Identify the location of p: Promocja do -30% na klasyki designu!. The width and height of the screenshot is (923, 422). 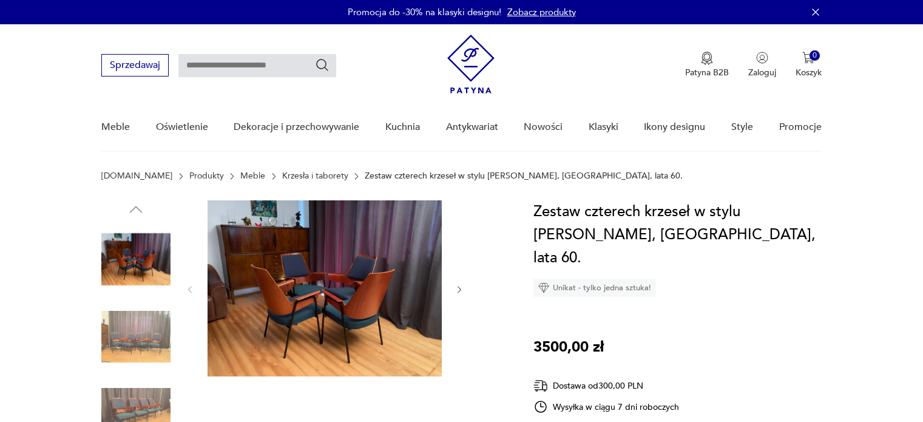
(424, 12).